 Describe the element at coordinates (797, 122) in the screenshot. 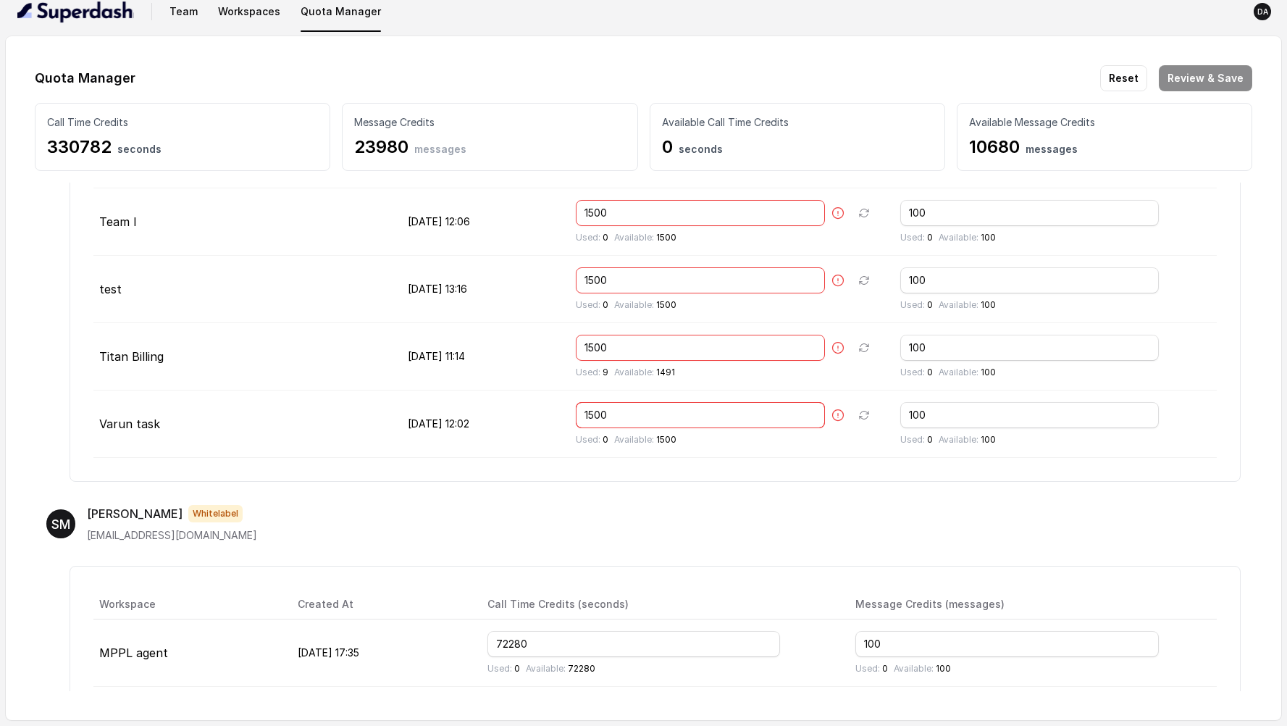

I see `p: Available Call Time Credits` at that location.